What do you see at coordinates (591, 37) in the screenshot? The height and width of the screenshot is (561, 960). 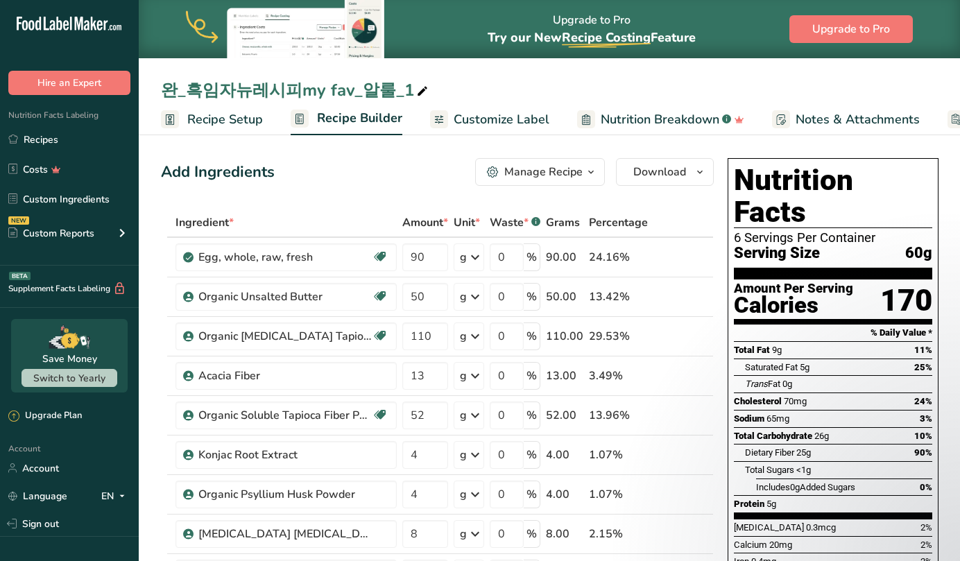 I see `span: Try our New Feature` at bounding box center [591, 37].